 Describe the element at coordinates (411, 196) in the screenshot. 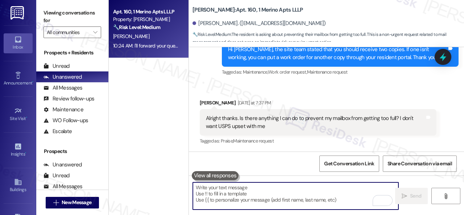

I see `button: Send` at that location.